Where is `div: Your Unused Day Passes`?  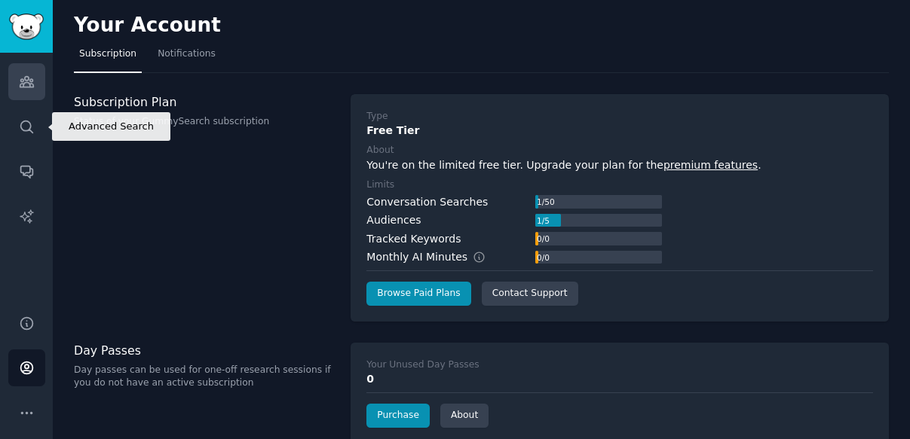
div: Your Unused Day Passes is located at coordinates (422, 365).